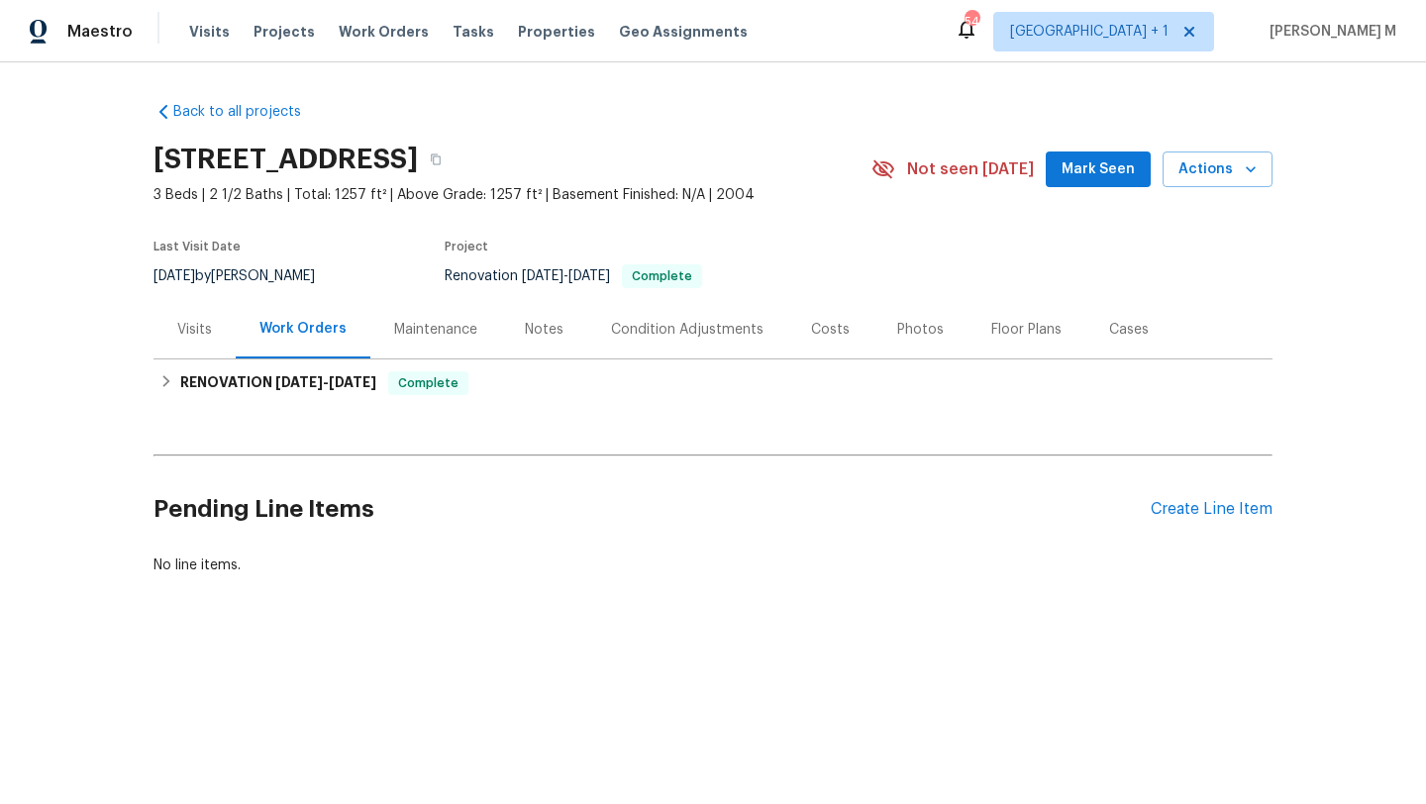  What do you see at coordinates (436, 159) in the screenshot?
I see `button: Copy Address` at bounding box center [436, 159].